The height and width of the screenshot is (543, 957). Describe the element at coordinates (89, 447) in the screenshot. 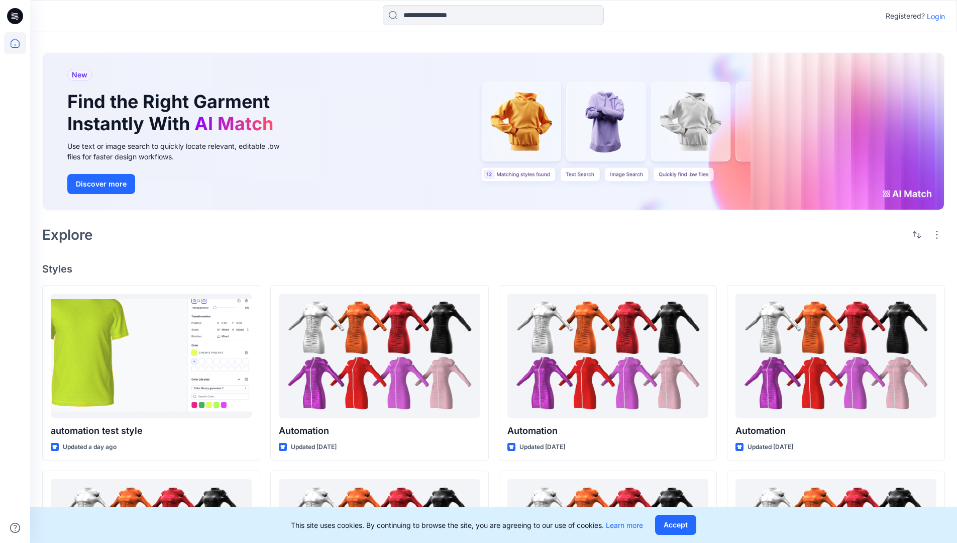

I see `p: Updated a day ago` at that location.